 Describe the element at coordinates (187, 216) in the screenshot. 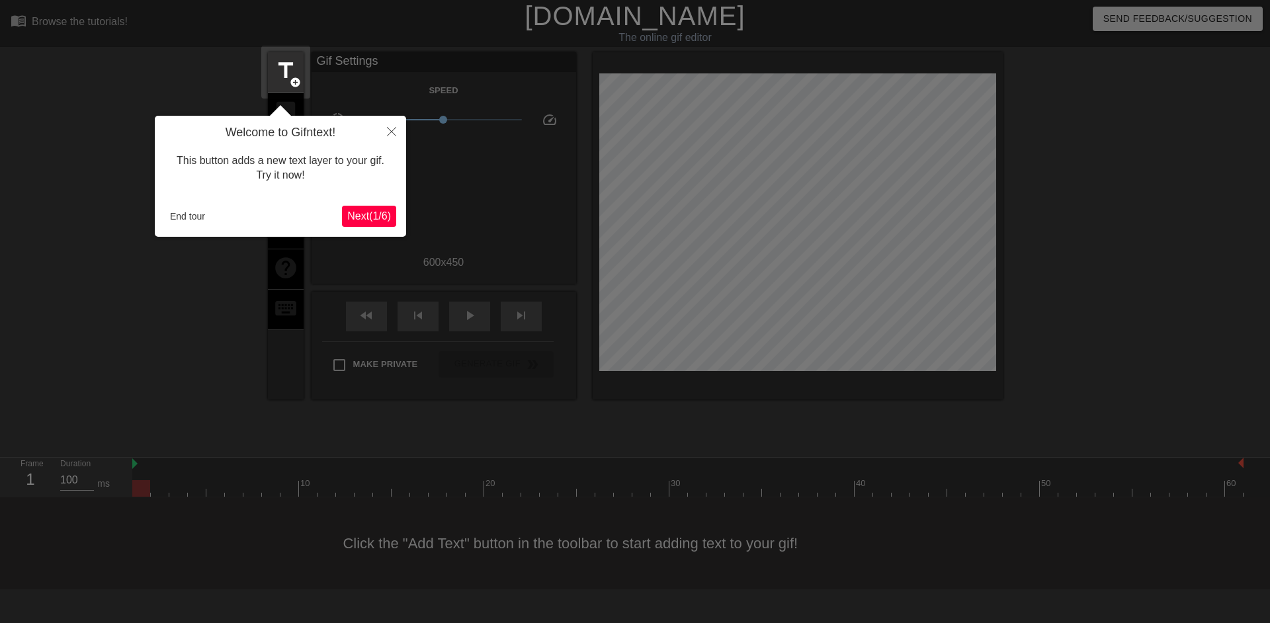

I see `button: End tour` at that location.